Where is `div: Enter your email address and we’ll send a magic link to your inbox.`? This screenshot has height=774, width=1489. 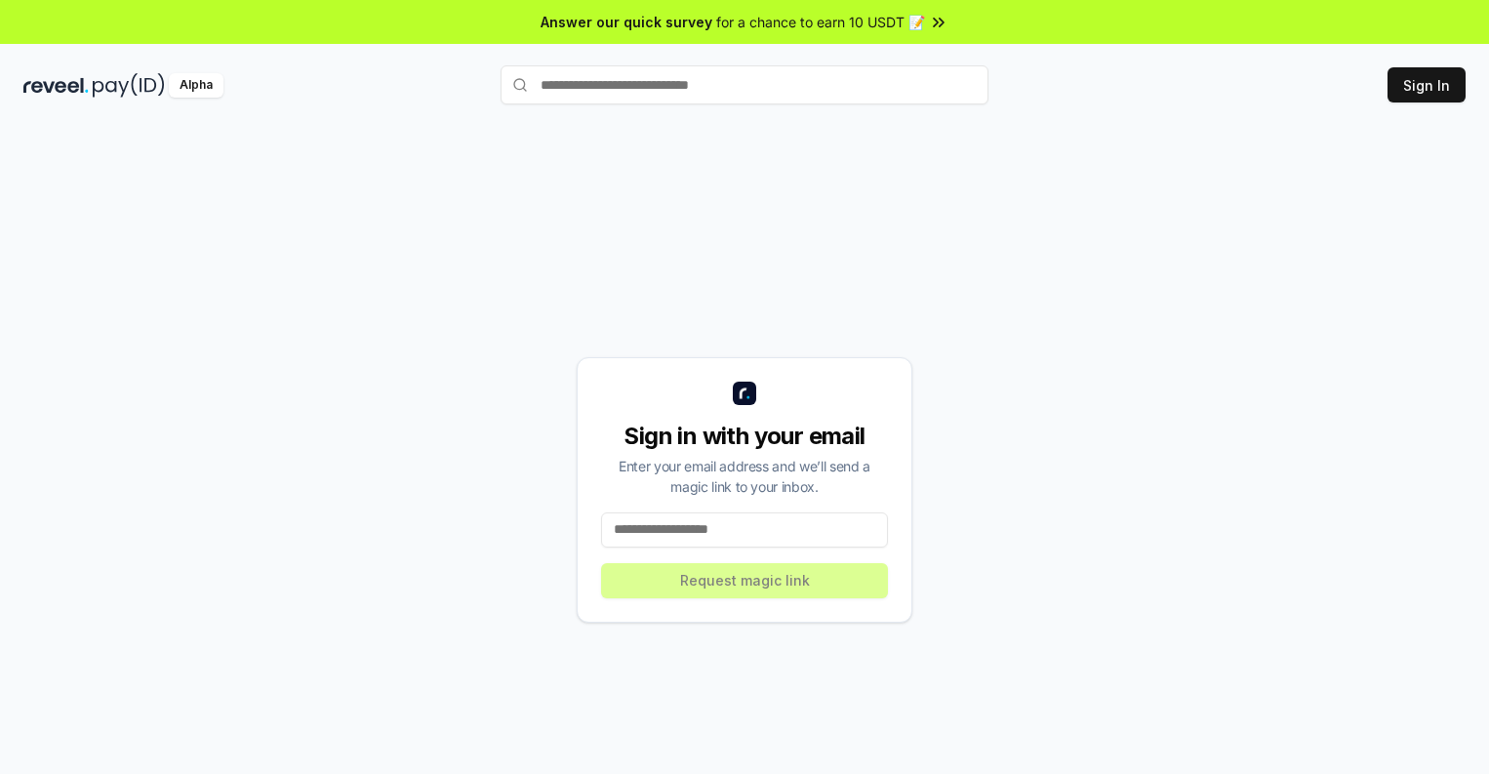
div: Enter your email address and we’ll send a magic link to your inbox. is located at coordinates (745, 476).